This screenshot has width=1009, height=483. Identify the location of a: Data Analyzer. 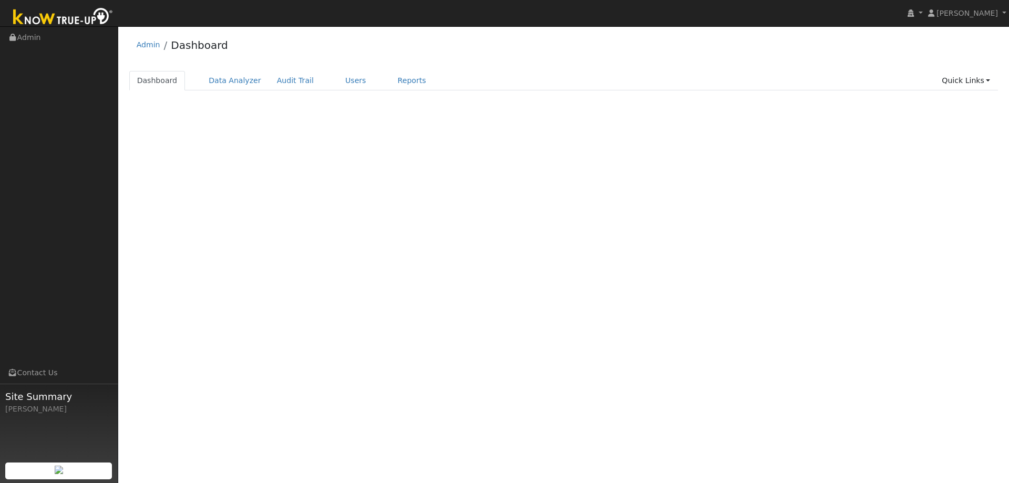
(235, 80).